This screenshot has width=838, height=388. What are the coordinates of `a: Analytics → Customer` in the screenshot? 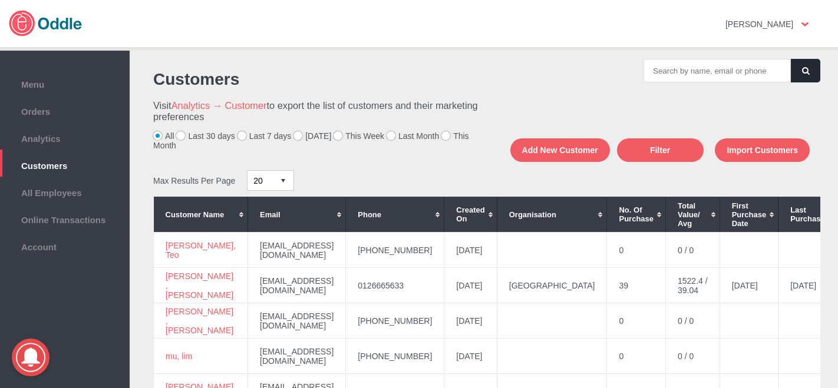 It's located at (219, 106).